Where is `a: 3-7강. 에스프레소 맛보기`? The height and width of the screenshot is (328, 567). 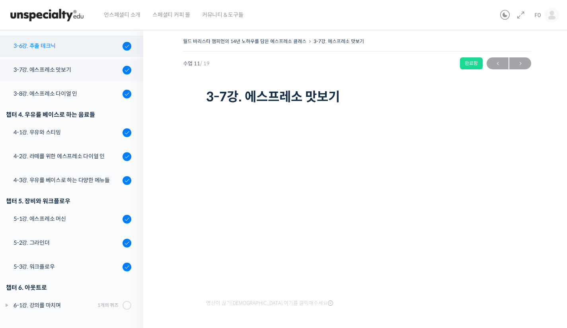
a: 3-7강. 에스프레소 맛보기 is located at coordinates (339, 41).